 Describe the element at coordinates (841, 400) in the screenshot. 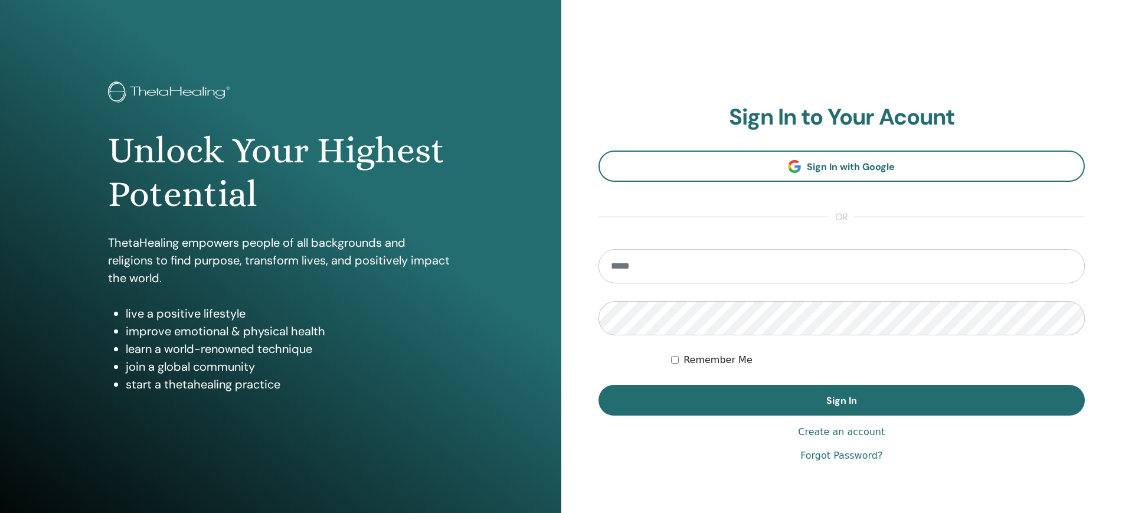

I see `span: Sign In` at that location.